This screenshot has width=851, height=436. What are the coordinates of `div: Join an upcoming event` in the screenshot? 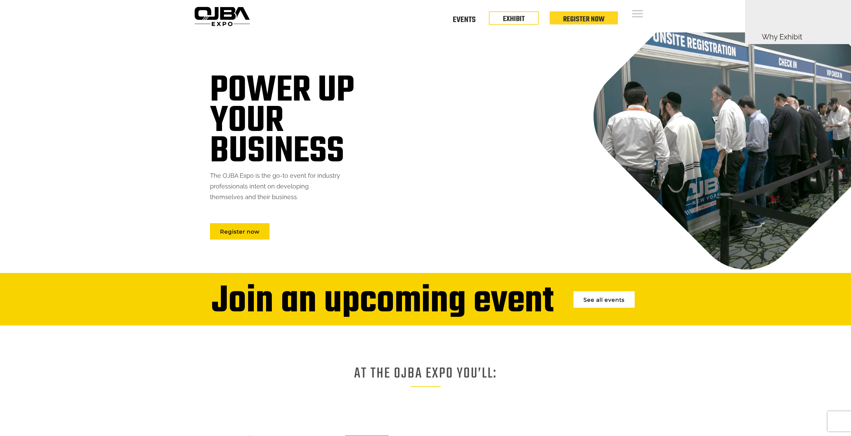 It's located at (382, 302).